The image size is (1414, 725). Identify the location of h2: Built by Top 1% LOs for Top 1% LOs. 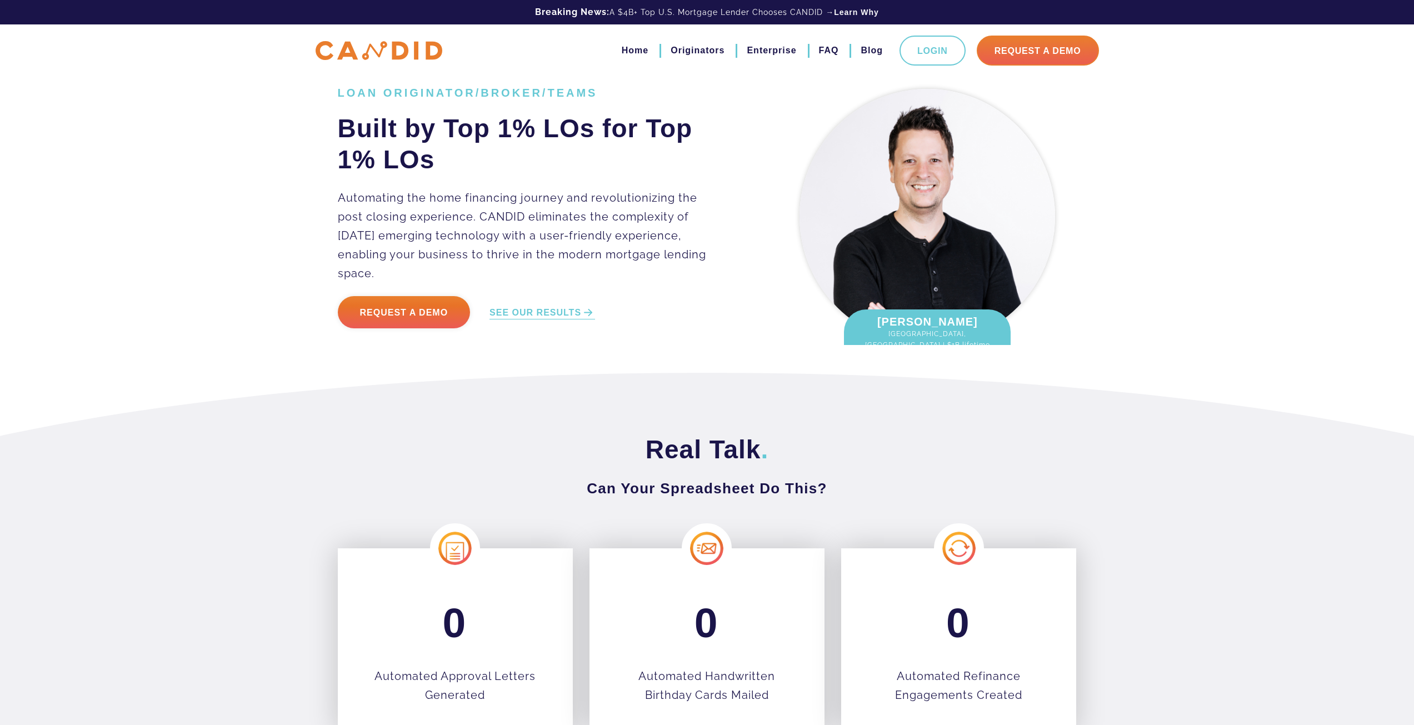
(530, 144).